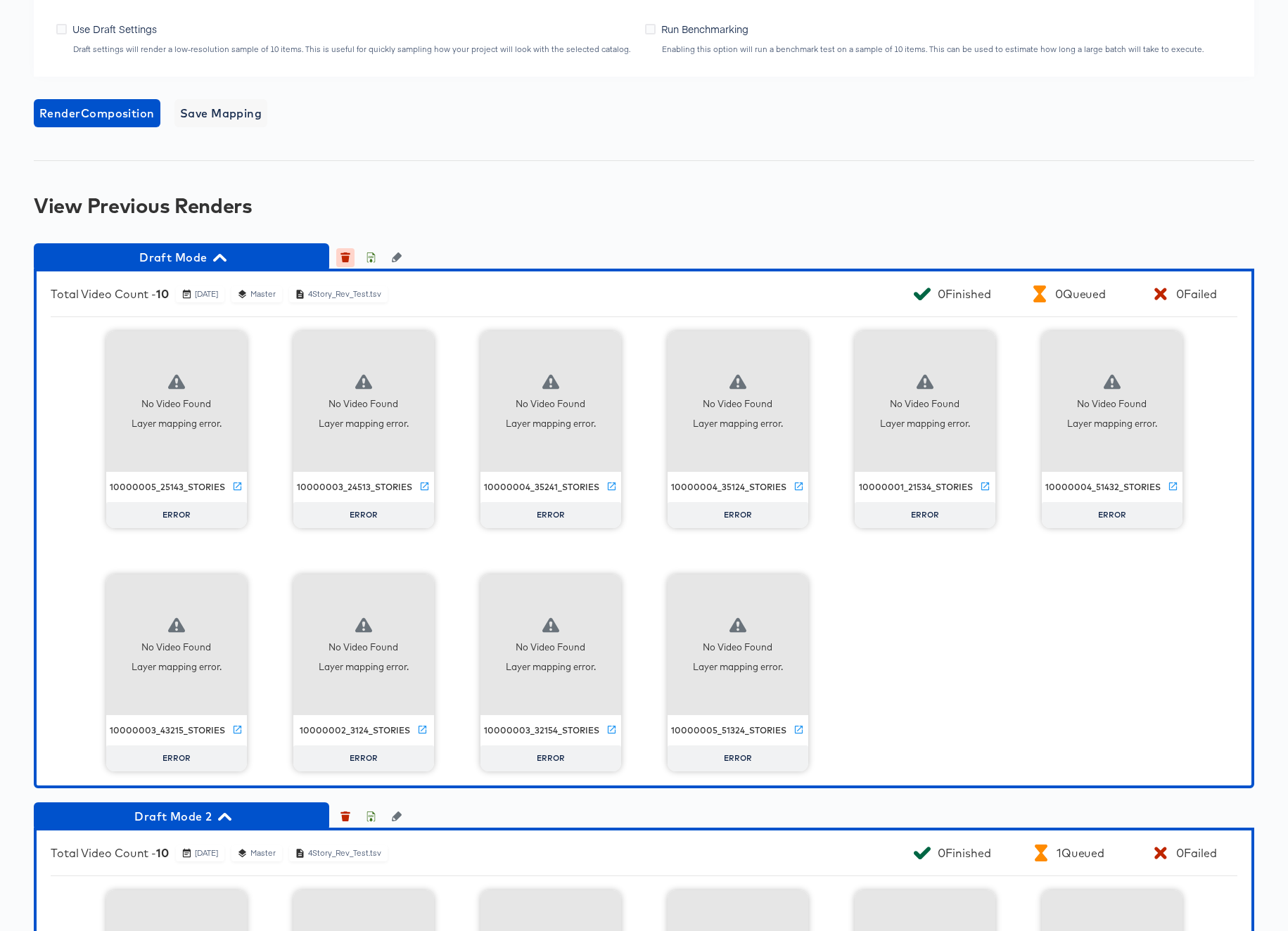  I want to click on div: Draft settings will render a low-resolution sample of 10 items. This is useful for quickly sampli..., so click(351, 50).